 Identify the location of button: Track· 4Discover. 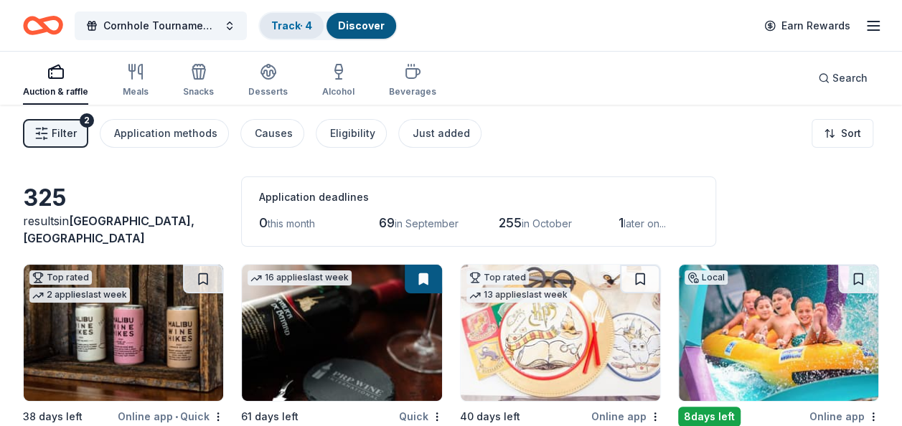
(328, 26).